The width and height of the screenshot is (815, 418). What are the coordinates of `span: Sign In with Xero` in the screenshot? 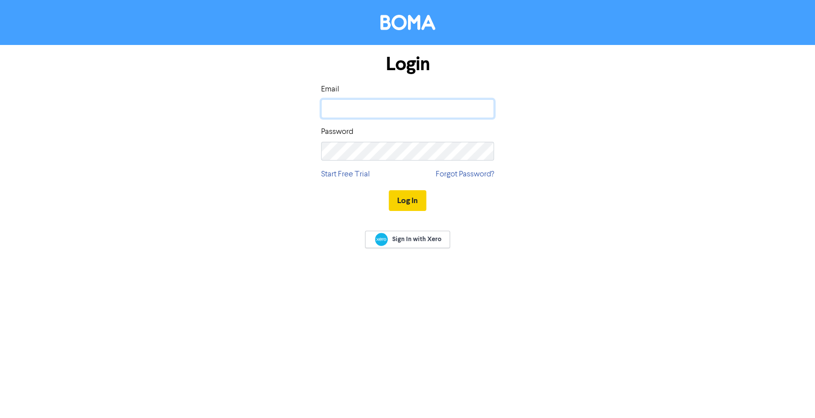 It's located at (417, 239).